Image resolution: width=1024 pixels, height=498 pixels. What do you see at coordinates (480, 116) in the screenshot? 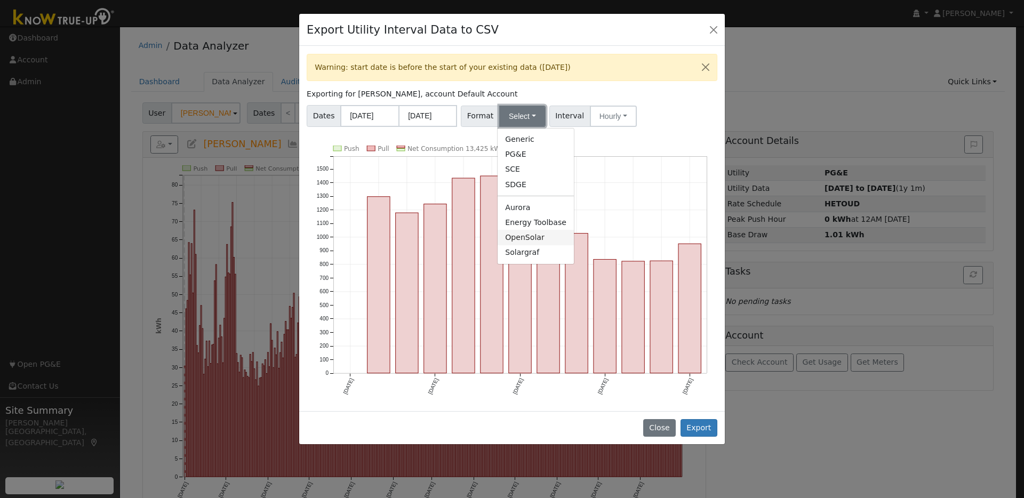
I see `span: Format` at bounding box center [480, 116].